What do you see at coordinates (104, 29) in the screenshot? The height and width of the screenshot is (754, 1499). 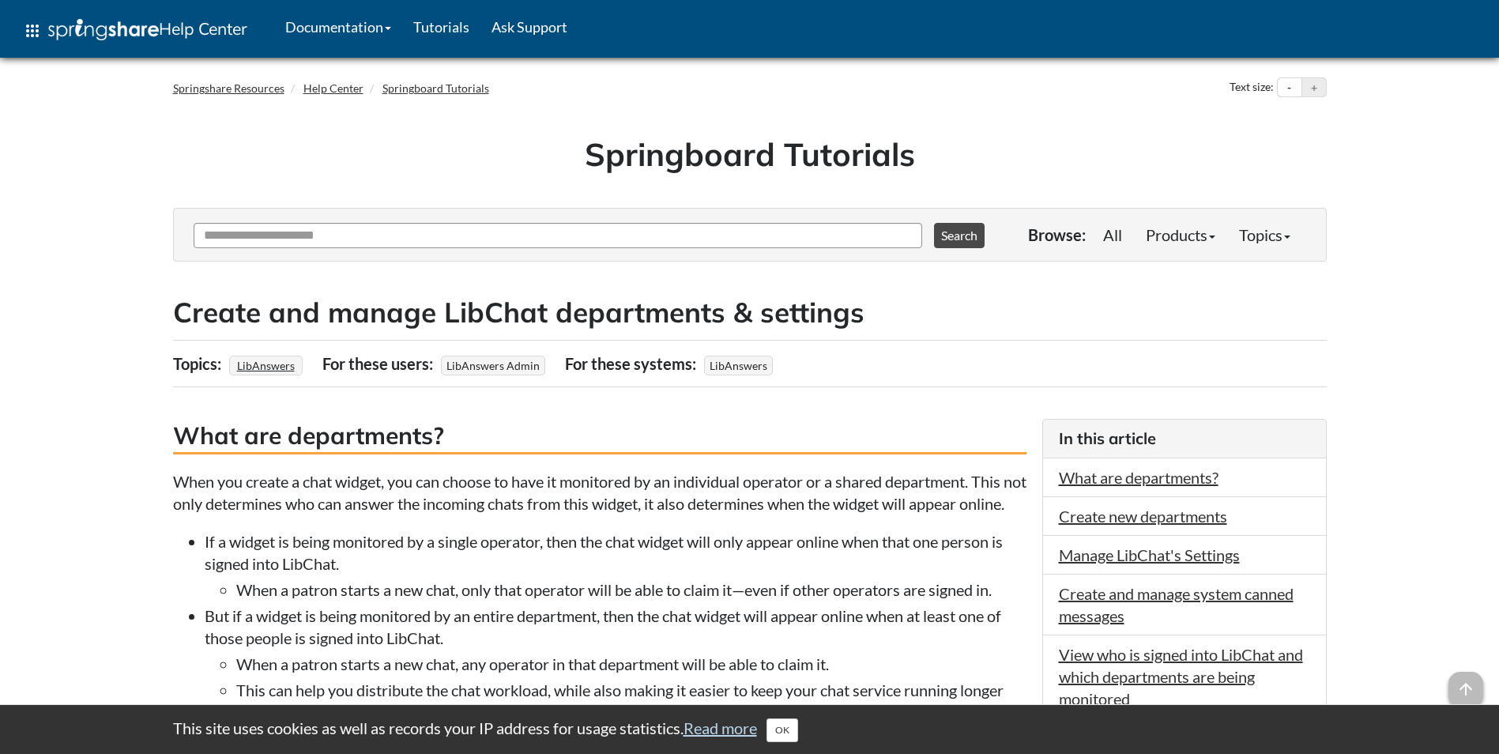 I see `img: Springshare` at bounding box center [104, 29].